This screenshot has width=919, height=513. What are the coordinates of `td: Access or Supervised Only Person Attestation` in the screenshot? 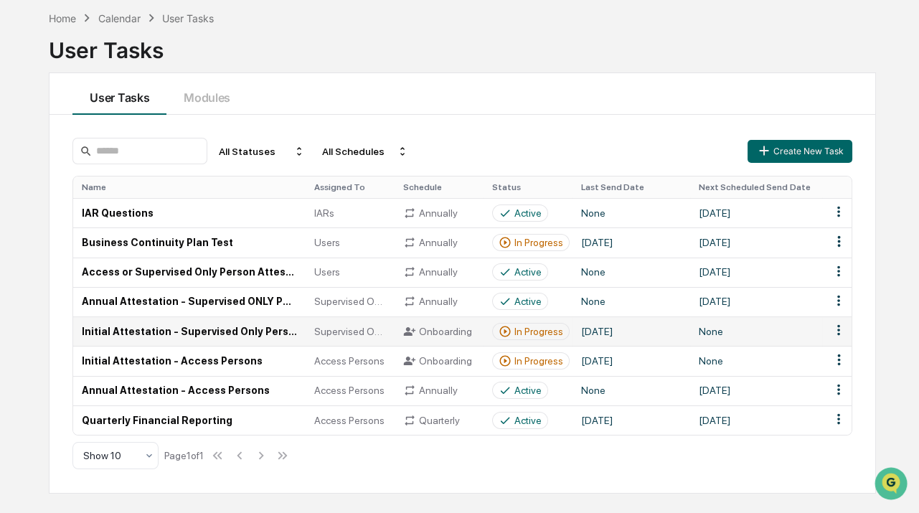 It's located at (189, 272).